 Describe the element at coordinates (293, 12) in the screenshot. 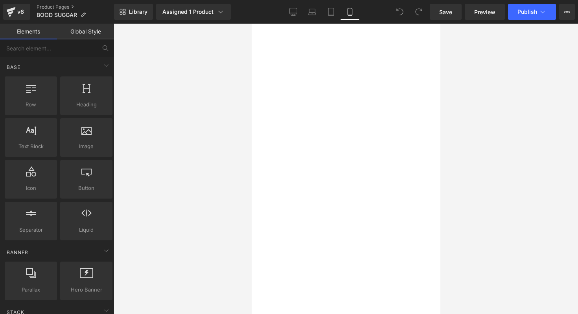

I see `a: Desktop` at that location.